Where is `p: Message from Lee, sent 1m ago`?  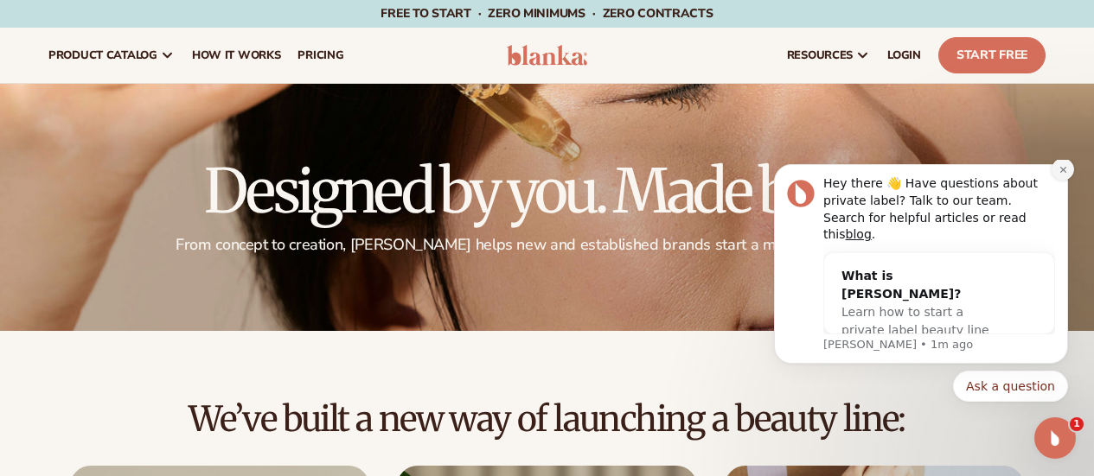 p: Message from Lee, sent 1m ago is located at coordinates (191, 185).